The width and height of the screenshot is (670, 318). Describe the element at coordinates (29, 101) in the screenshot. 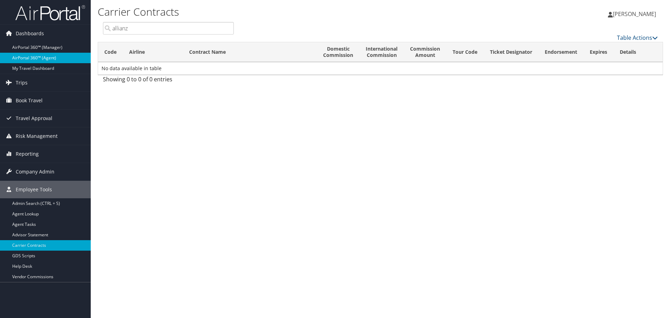

I see `span: Book Travel` at that location.